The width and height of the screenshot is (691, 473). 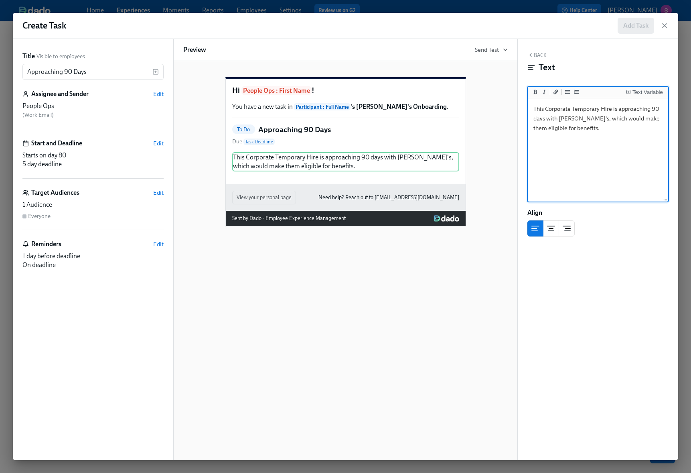 What do you see at coordinates (551, 228) in the screenshot?
I see `svg: Center` at bounding box center [551, 228].